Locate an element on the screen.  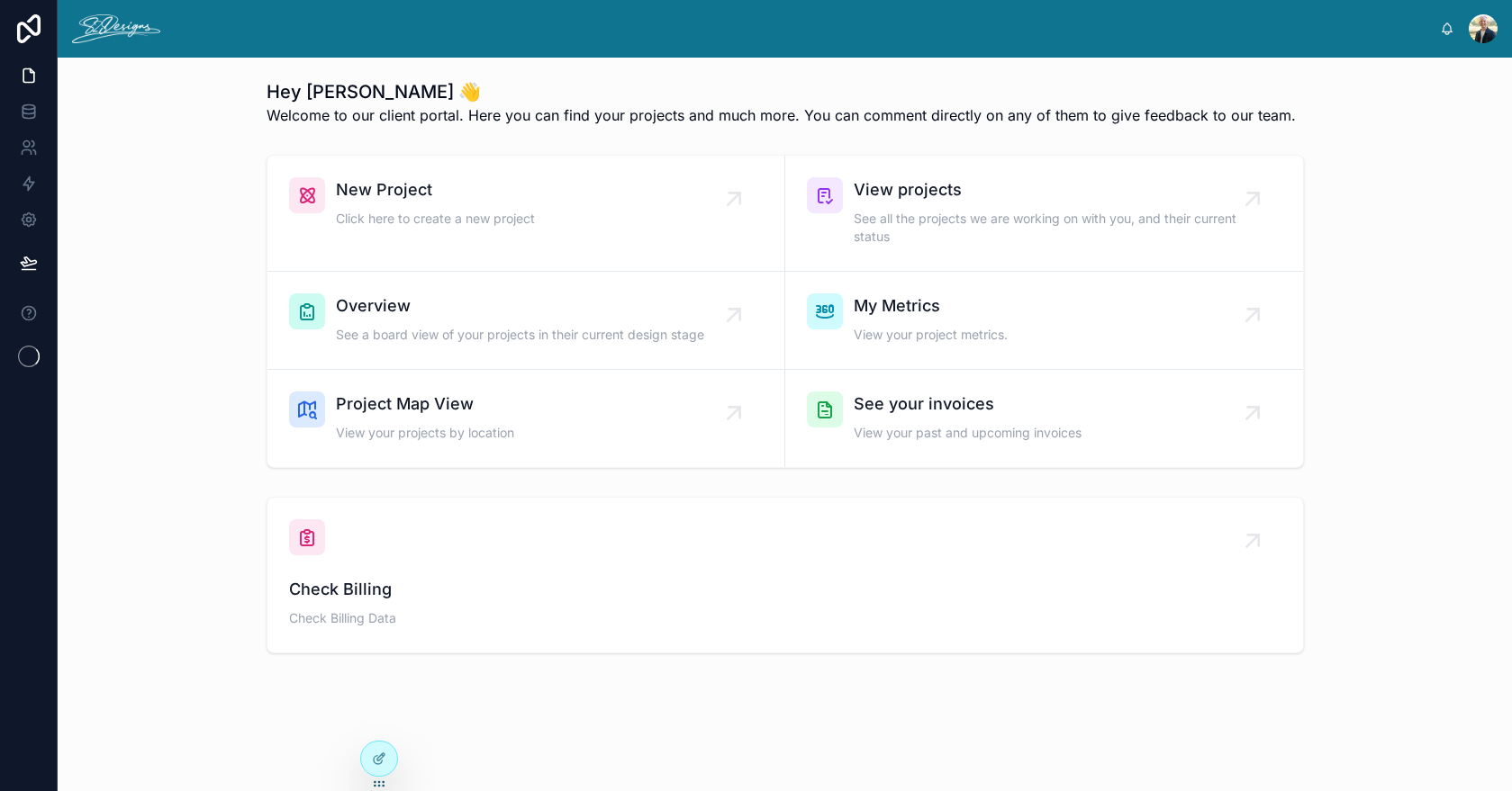
span: See all the projects we are working on with you, and their current status is located at coordinates (1053, 228).